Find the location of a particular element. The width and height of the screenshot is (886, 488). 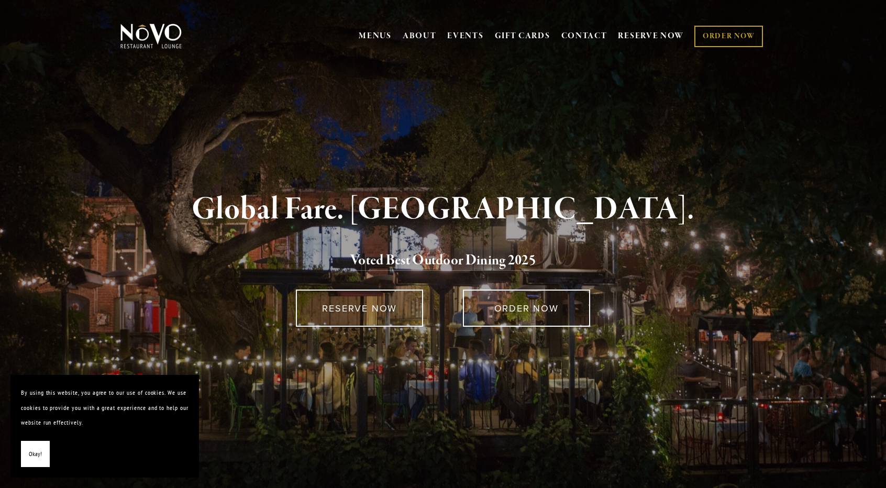

section: Cookie banner is located at coordinates (105, 426).